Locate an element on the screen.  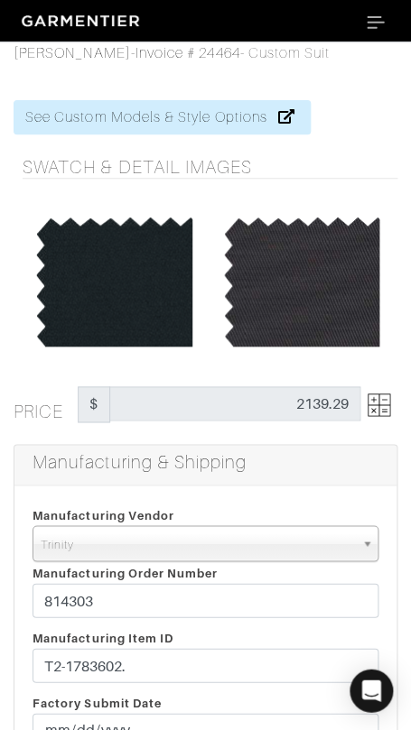
div: Open Intercom Messenger is located at coordinates (371, 690).